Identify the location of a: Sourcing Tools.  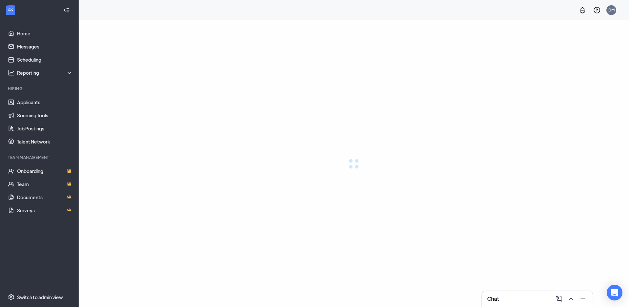
(45, 115).